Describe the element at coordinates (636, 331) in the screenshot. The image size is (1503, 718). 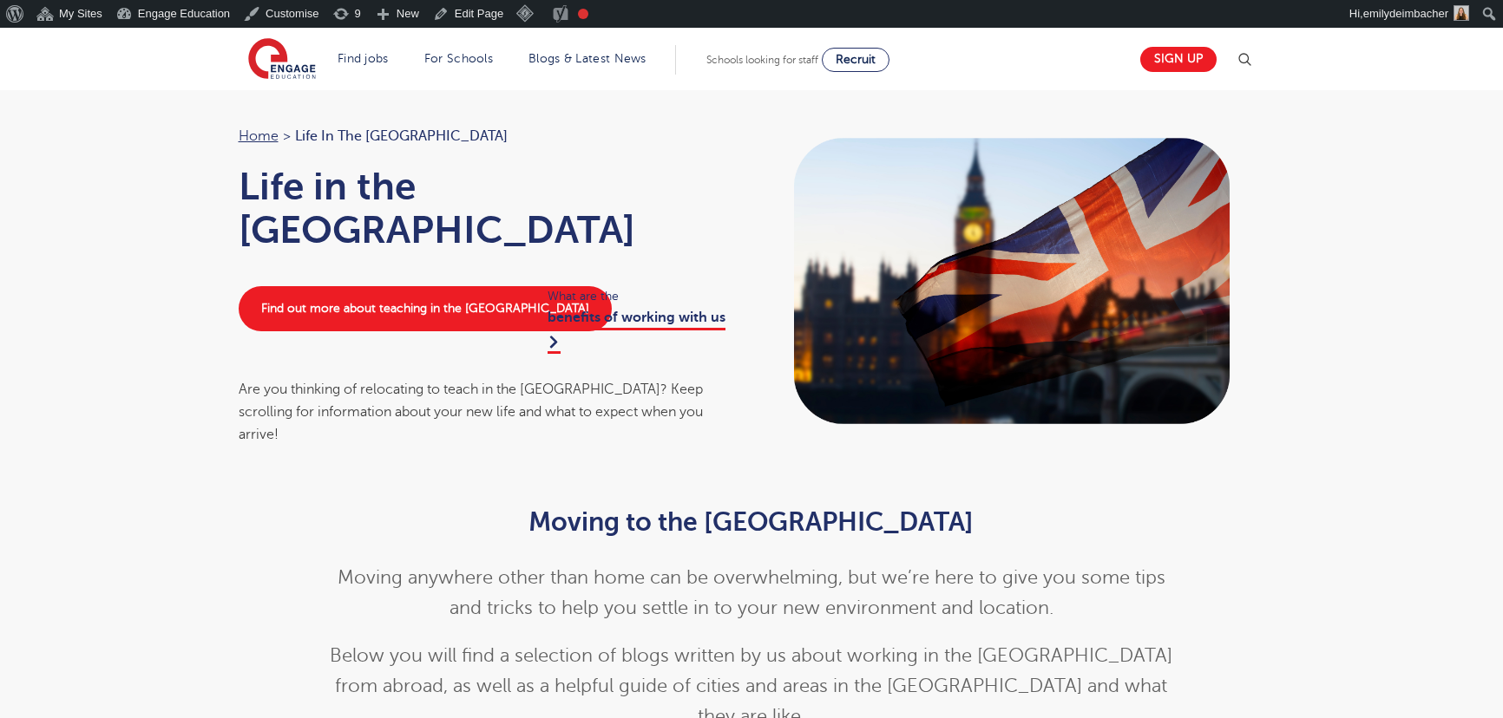
I see `a: benefits of working with us` at that location.